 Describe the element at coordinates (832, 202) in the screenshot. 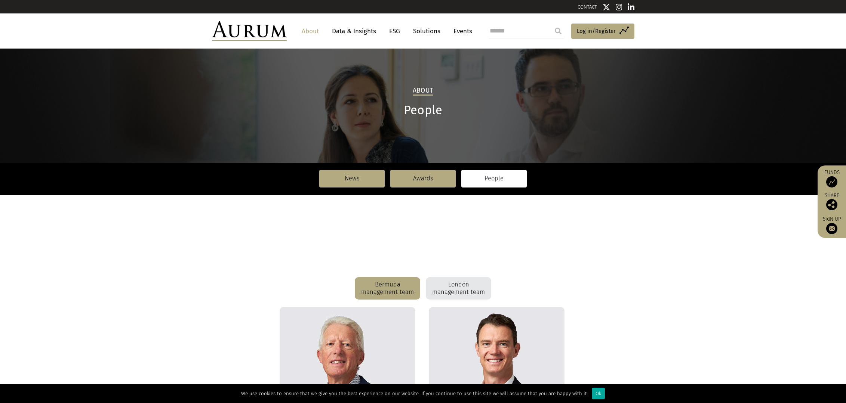

I see `div: Share` at that location.